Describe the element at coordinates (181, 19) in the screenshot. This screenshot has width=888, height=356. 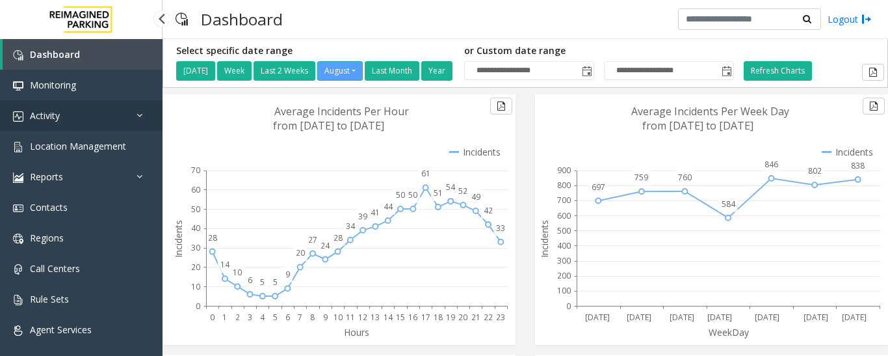
I see `img: pageIcon` at that location.